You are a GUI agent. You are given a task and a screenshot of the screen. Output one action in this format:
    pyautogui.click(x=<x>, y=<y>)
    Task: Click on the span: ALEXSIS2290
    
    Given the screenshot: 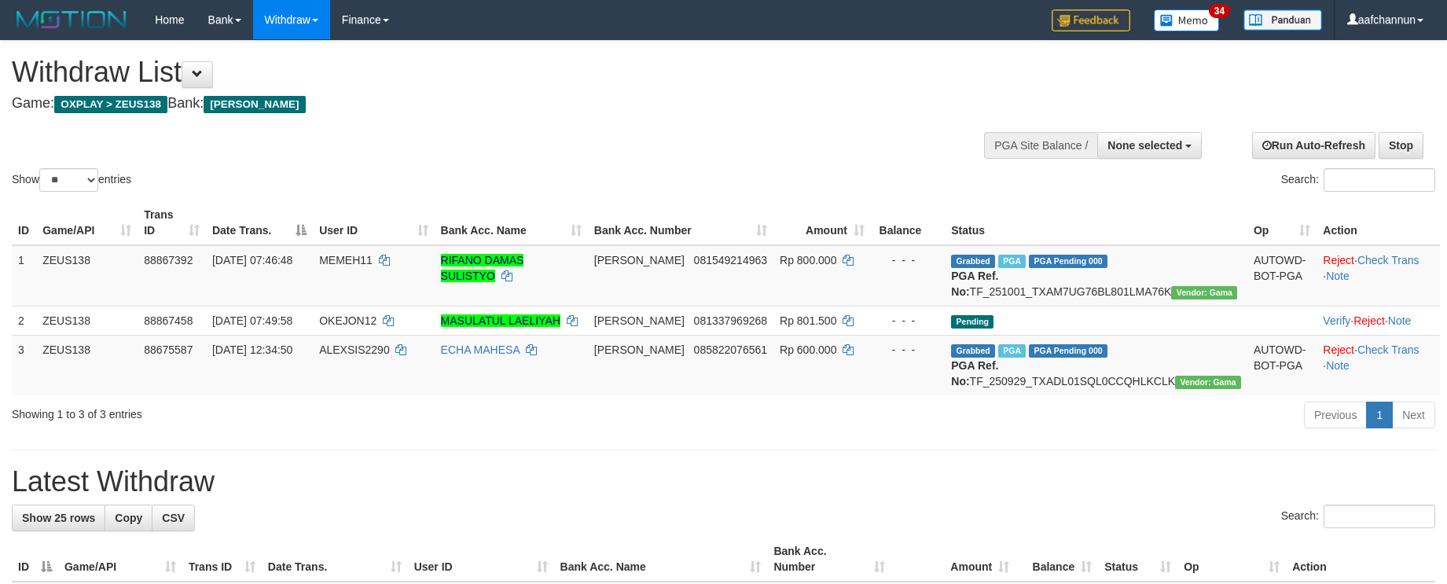 What is the action you would take?
    pyautogui.click(x=354, y=350)
    